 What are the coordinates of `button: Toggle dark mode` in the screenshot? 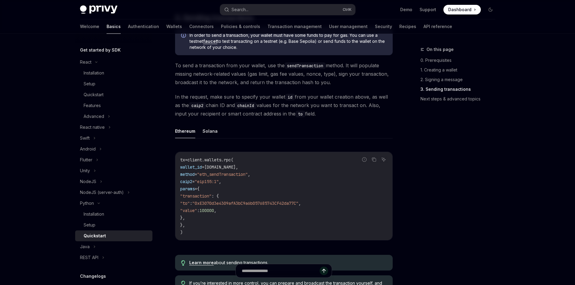 It's located at (491, 10).